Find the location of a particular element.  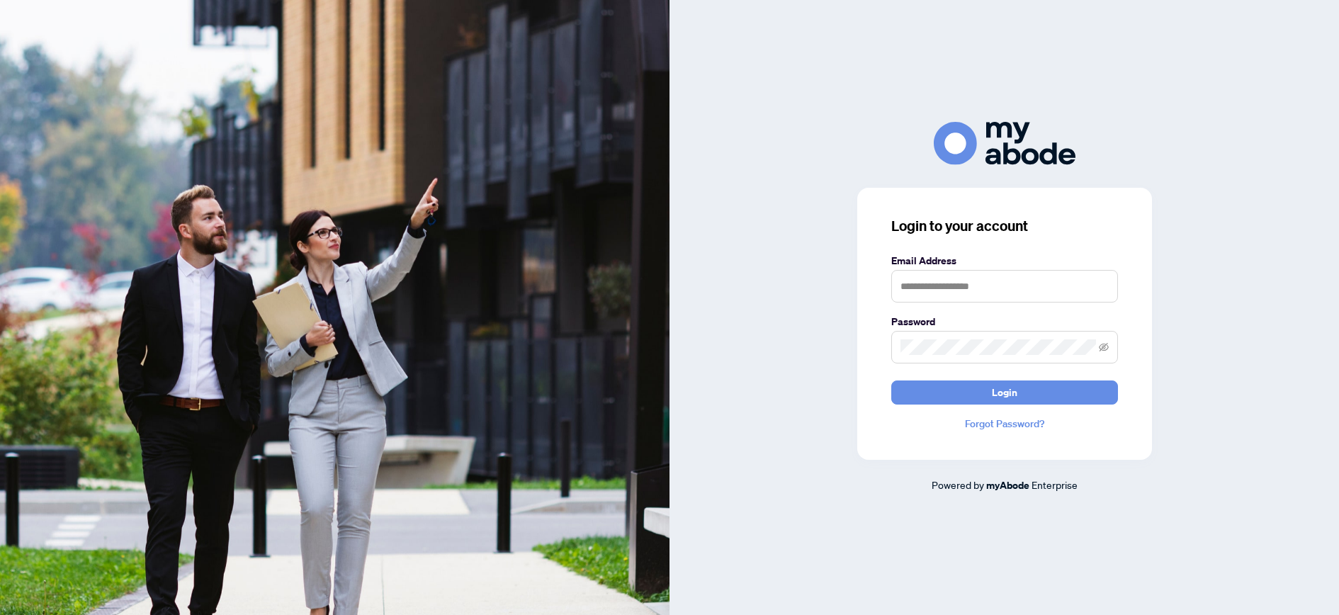

h3: Login to your account is located at coordinates (1005, 226).